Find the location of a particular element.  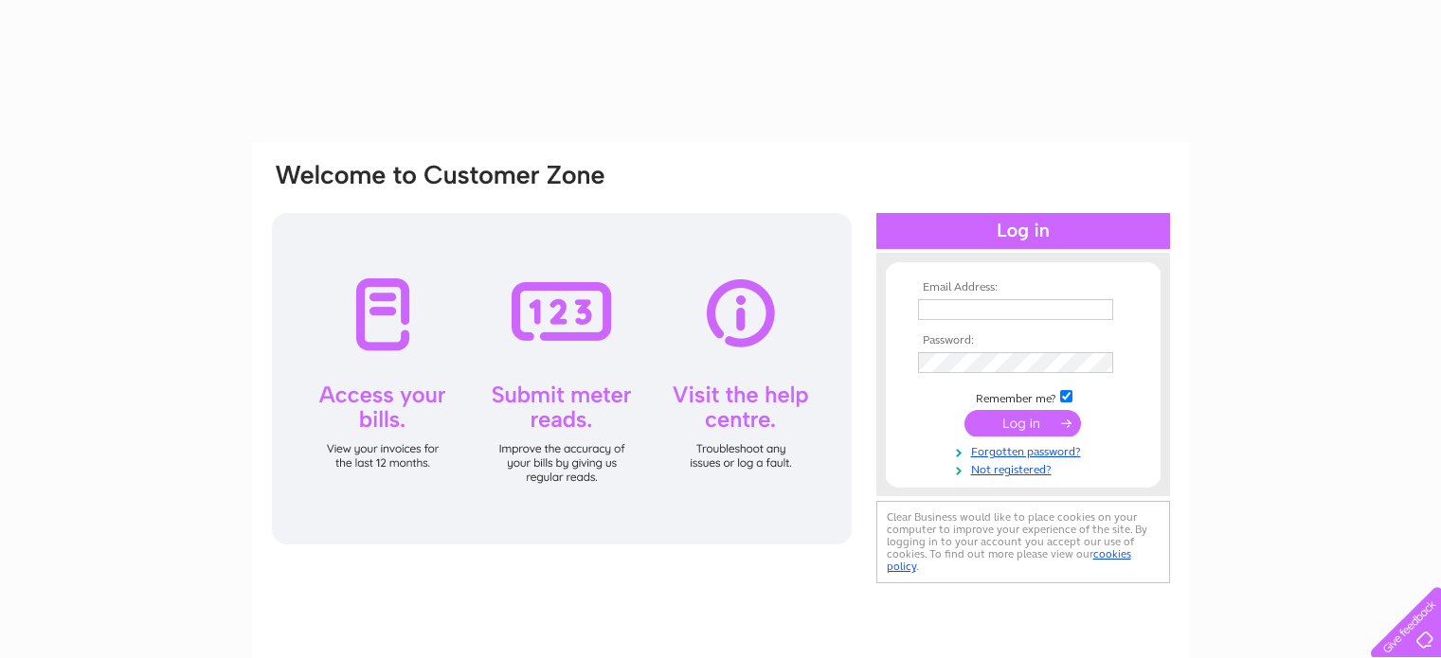

a: Forgotten password? is located at coordinates (1025, 450).